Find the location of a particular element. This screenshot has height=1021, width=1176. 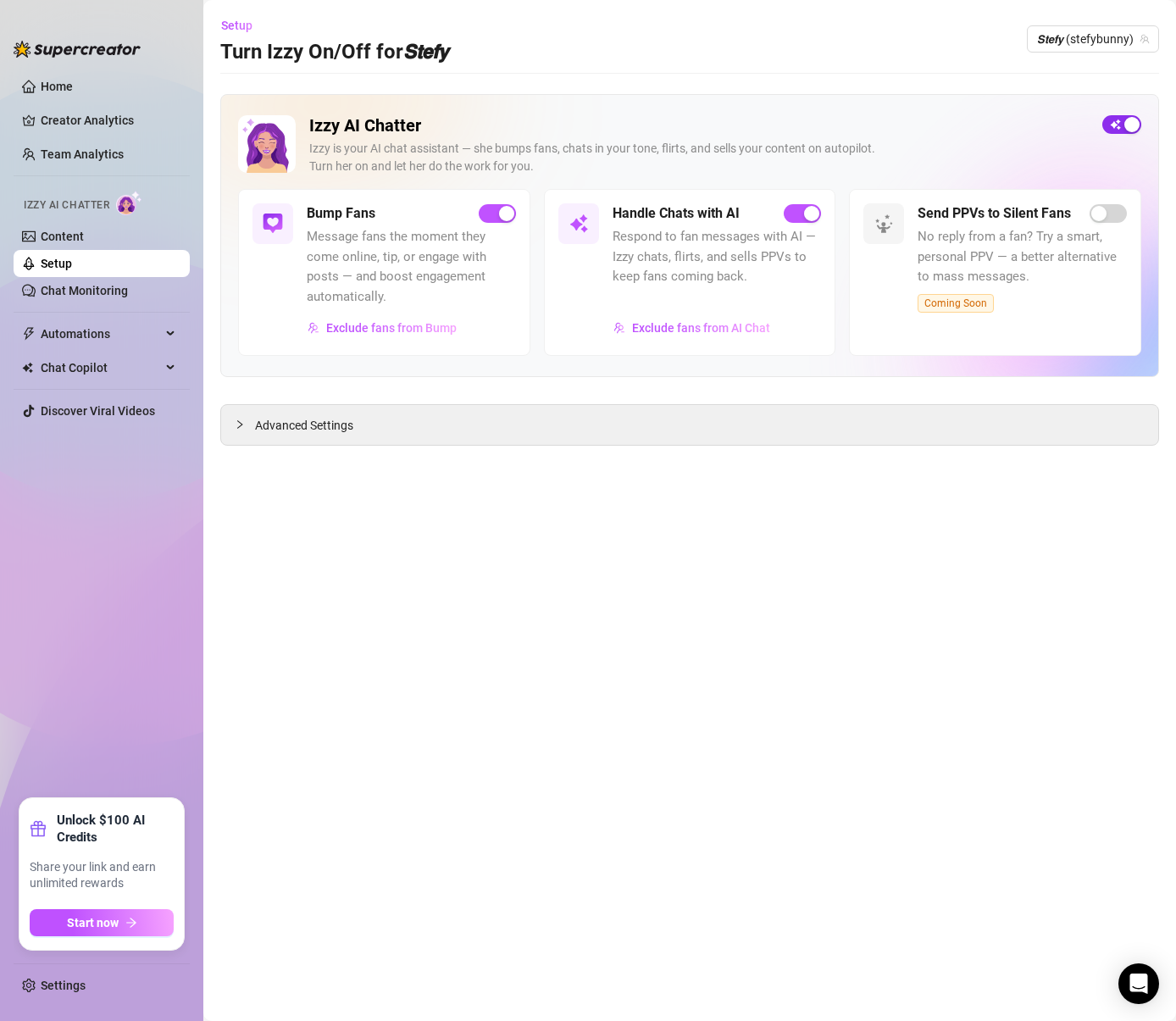

img: Chat Copilot is located at coordinates (27, 368).